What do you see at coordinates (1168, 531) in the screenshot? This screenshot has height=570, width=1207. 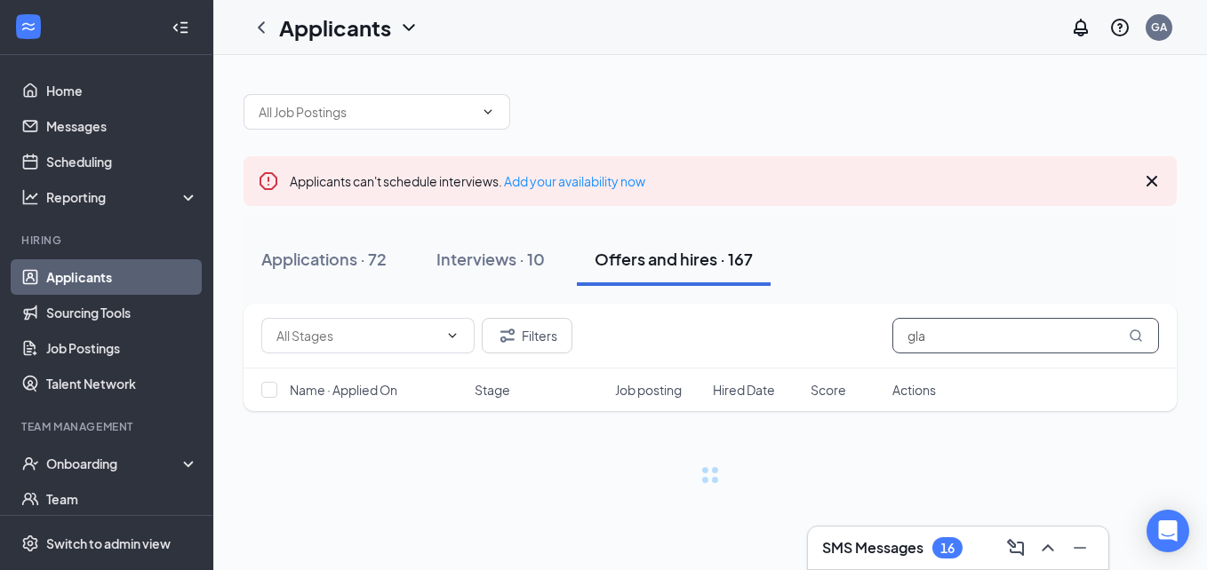 I see `div: Open Intercom Messenger` at bounding box center [1168, 531].